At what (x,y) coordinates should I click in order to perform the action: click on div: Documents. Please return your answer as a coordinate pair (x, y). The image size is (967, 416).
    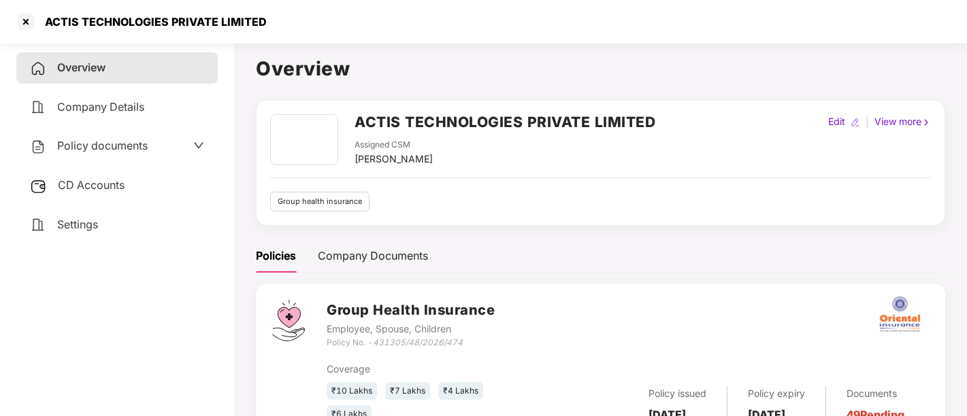
    Looking at the image, I should click on (875, 394).